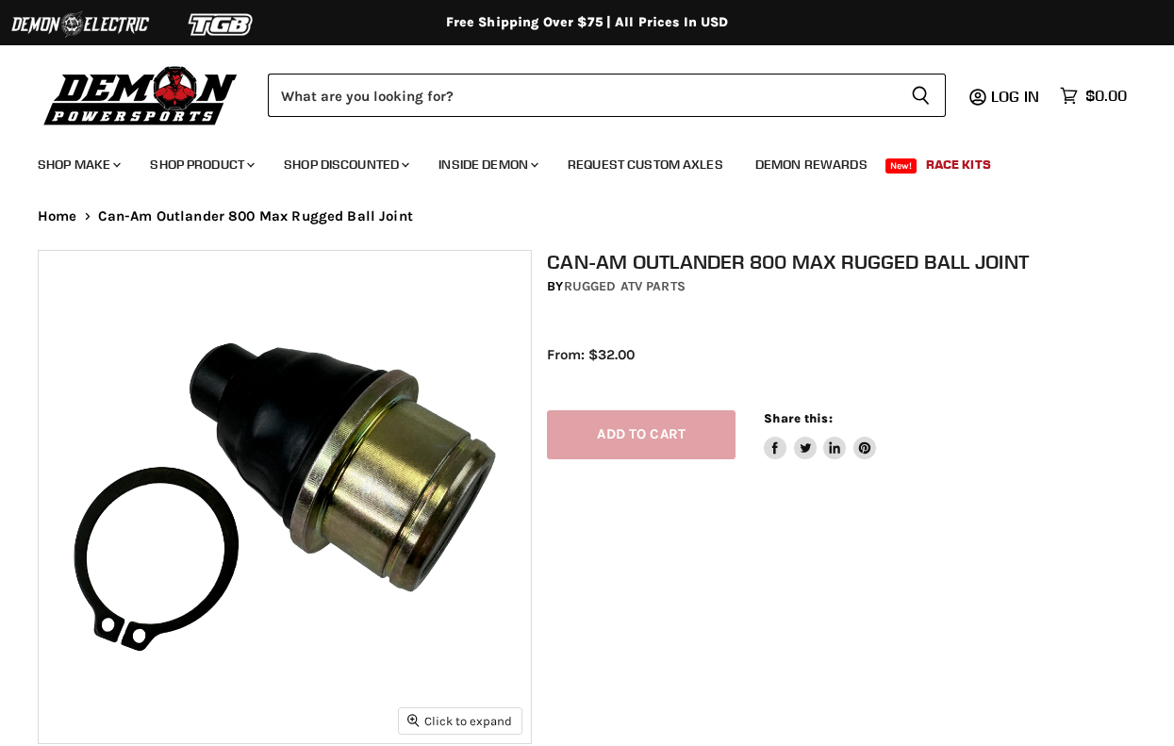  I want to click on span: Share this:, so click(798, 418).